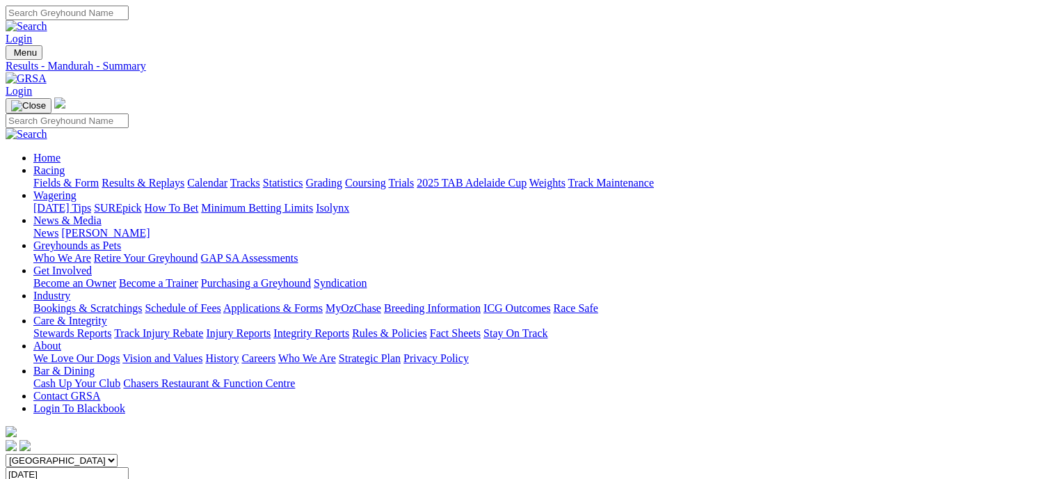  I want to click on span: Menu, so click(25, 52).